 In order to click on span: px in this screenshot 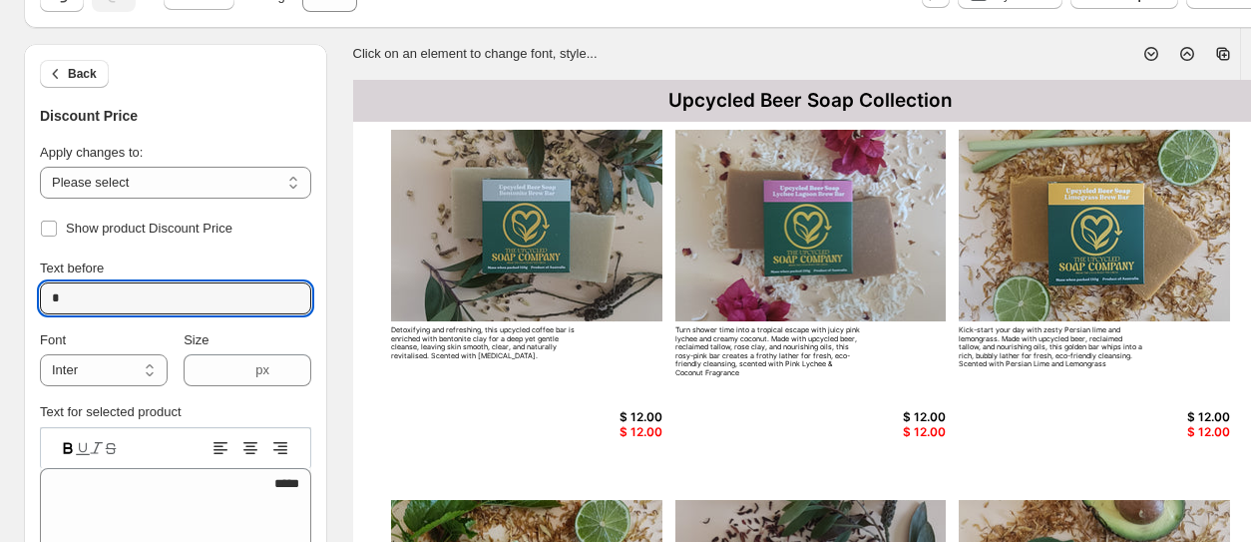, I will do `click(262, 369)`.